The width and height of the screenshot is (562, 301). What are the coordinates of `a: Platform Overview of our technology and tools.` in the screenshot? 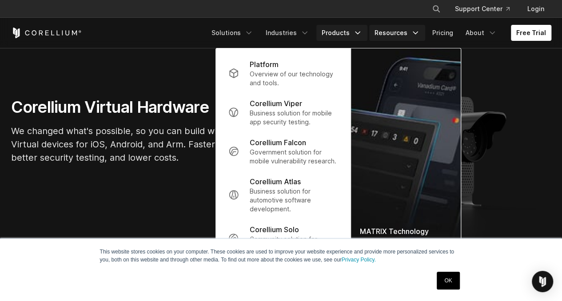 It's located at (283, 73).